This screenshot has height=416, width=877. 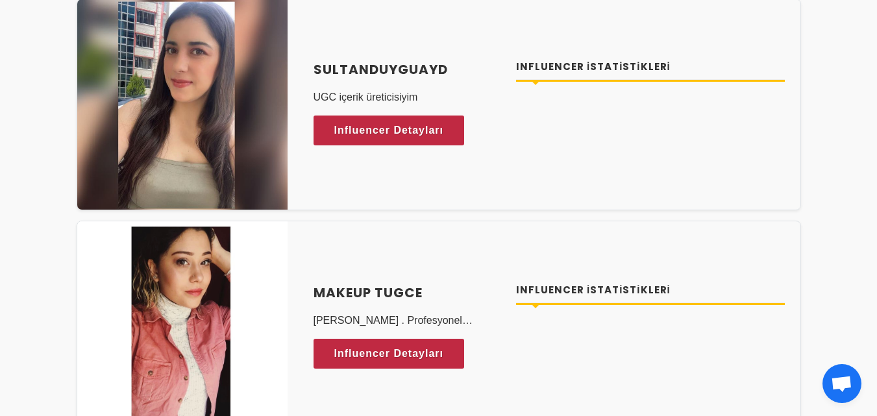 I want to click on div: Açık sohbet, so click(x=842, y=384).